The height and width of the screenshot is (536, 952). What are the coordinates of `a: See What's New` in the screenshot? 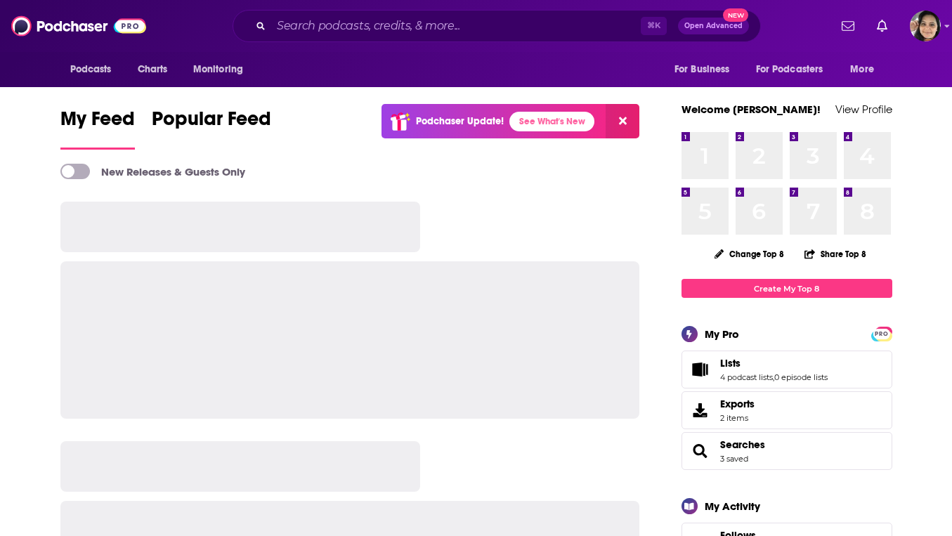 It's located at (551, 122).